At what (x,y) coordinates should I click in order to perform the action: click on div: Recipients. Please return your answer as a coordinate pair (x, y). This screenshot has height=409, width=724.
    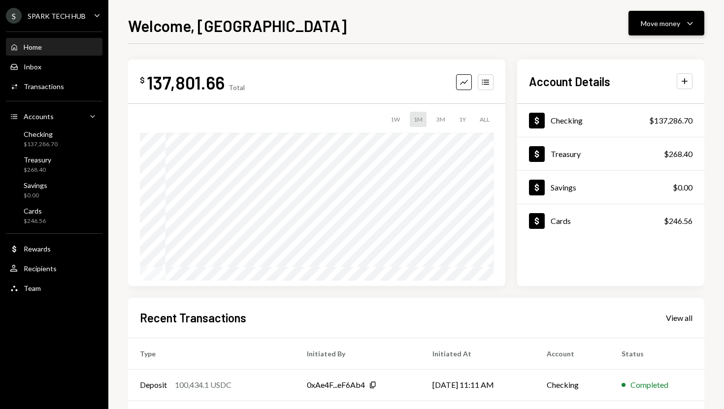
    Looking at the image, I should click on (40, 269).